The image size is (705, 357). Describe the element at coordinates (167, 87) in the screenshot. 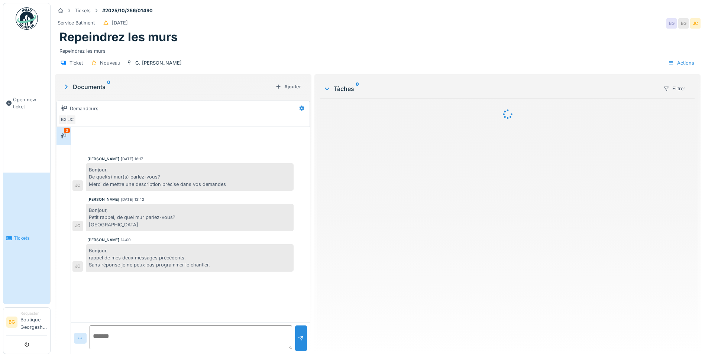

I see `div: Documents` at that location.